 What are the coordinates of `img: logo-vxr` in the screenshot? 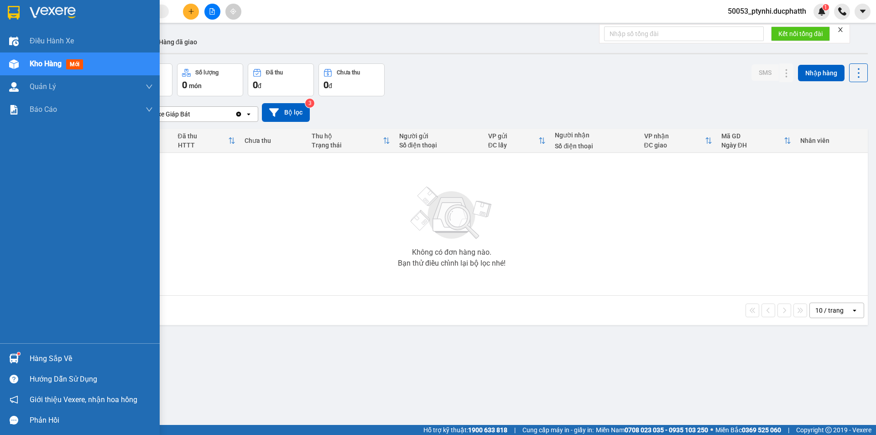 It's located at (14, 13).